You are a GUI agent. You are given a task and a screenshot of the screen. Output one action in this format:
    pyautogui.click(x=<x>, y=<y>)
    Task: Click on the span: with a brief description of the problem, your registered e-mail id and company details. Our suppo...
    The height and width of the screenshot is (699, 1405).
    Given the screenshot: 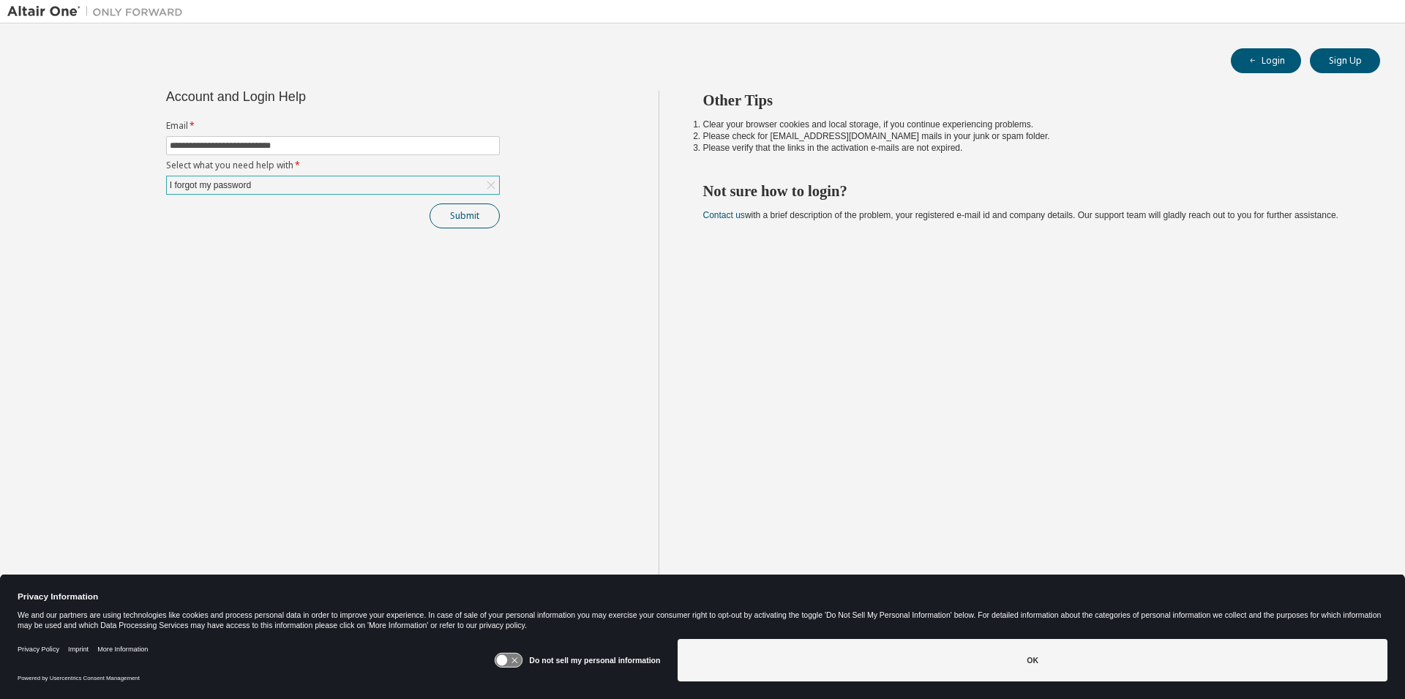 What is the action you would take?
    pyautogui.click(x=1021, y=215)
    